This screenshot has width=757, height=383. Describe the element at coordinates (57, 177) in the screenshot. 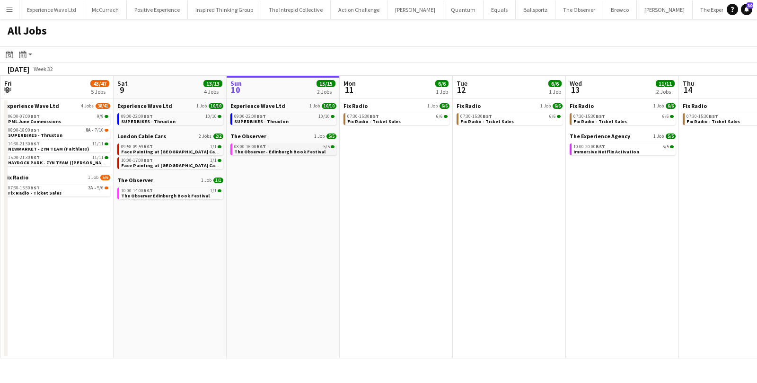

I see `a: Fix Radio1 Job5/6` at that location.